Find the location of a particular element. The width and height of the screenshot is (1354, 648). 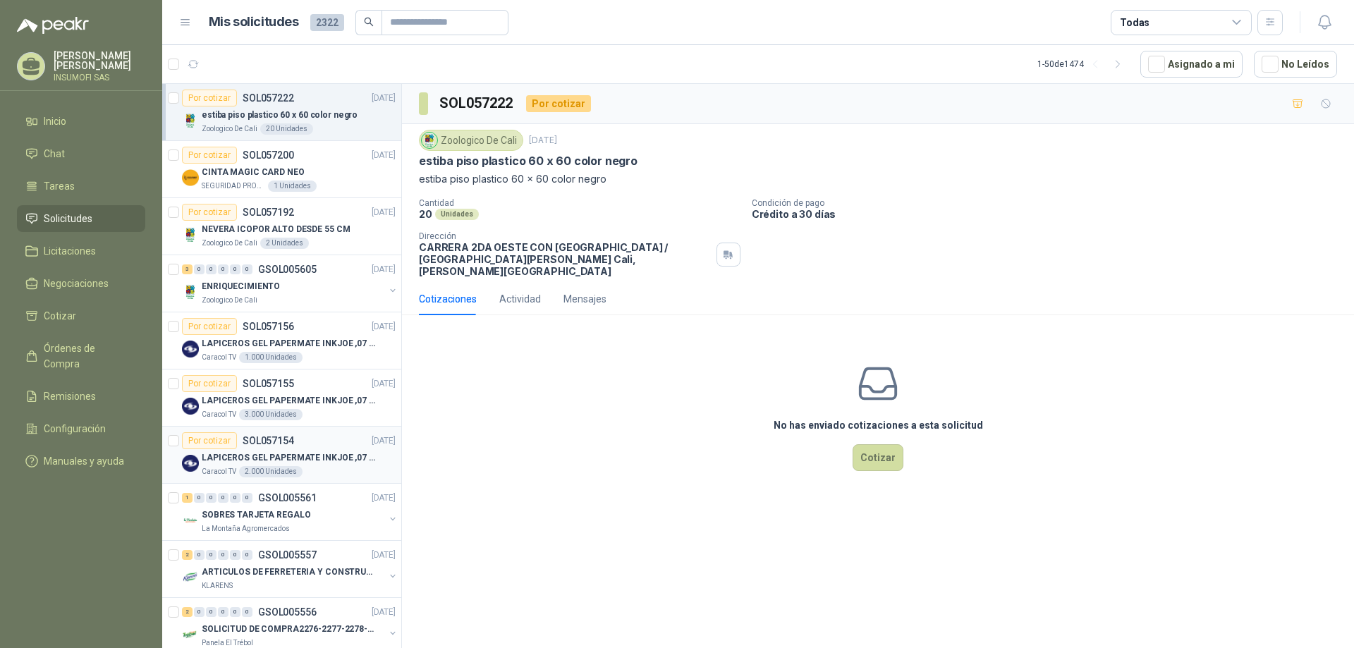

p: Caracol TV is located at coordinates (219, 357).